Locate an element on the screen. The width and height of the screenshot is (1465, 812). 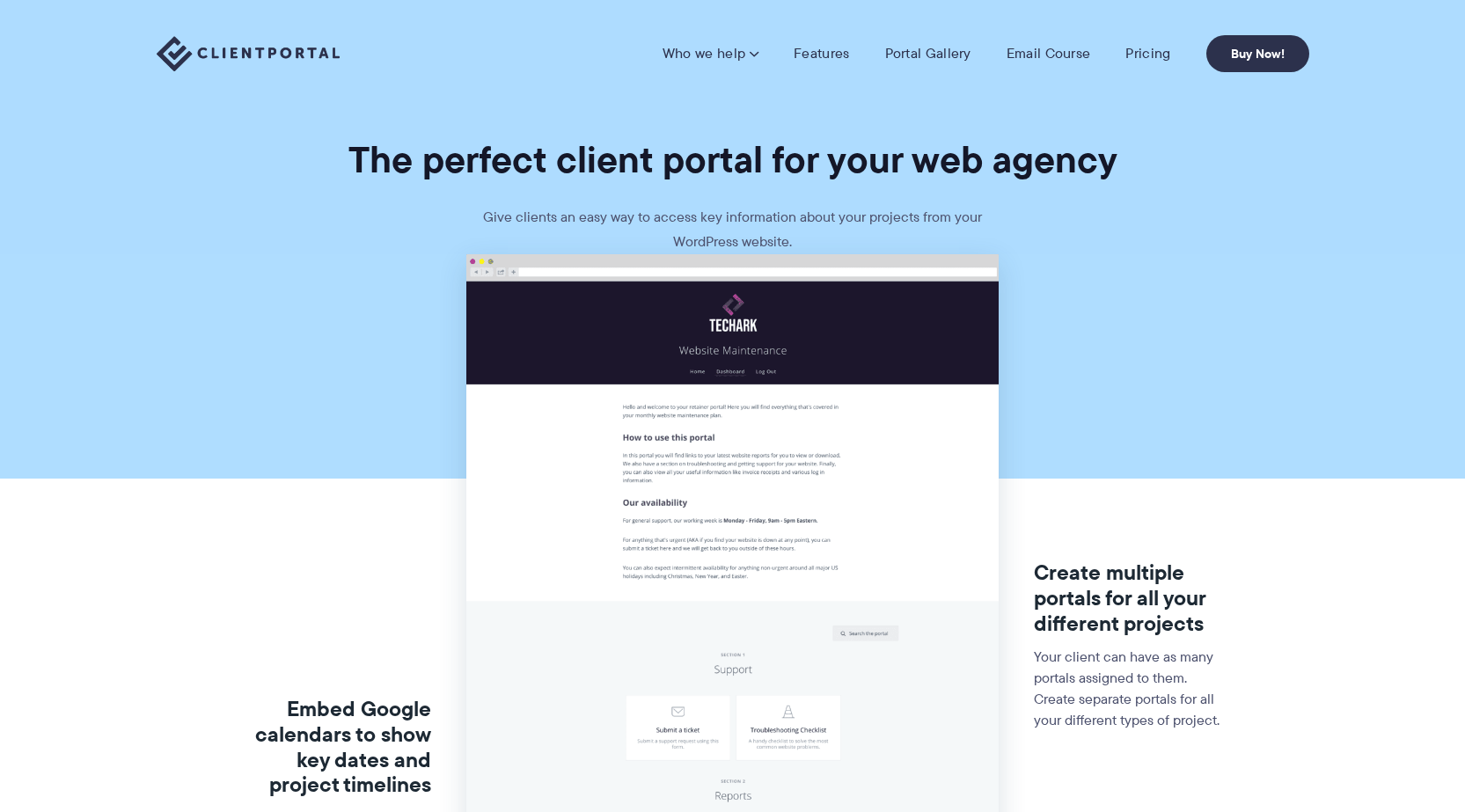
a: Who we help is located at coordinates (710, 54).